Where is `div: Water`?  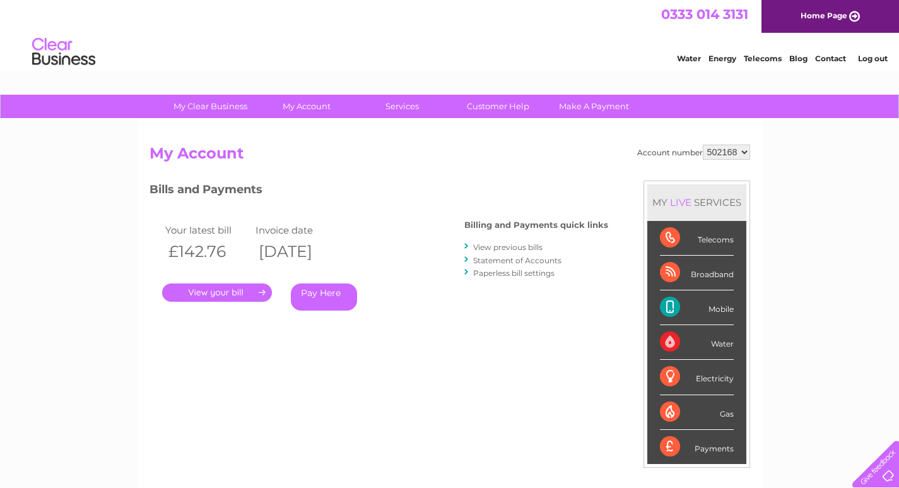
div: Water is located at coordinates (696, 342).